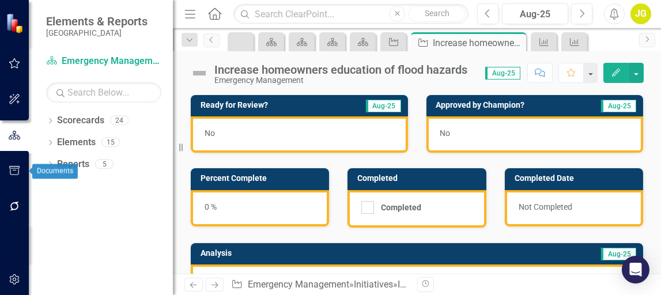  What do you see at coordinates (266, 105) in the screenshot?
I see `h3: Ready for Review?` at bounding box center [266, 105].